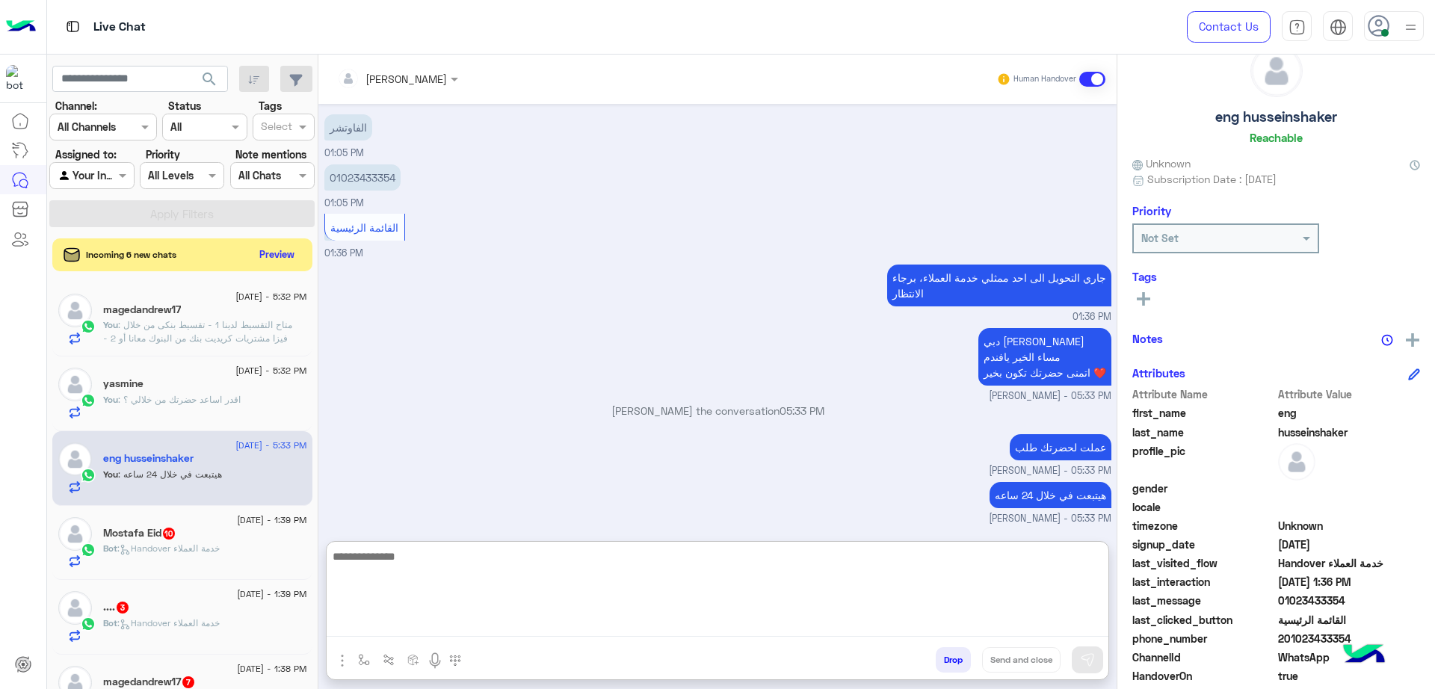  What do you see at coordinates (1229, 27) in the screenshot?
I see `a: Contact Us` at bounding box center [1229, 27].